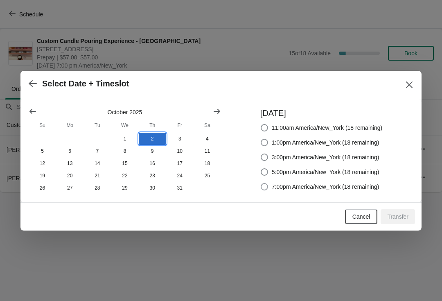 This screenshot has width=442, height=301. I want to click on button: Show previous month, September 2025, so click(33, 111).